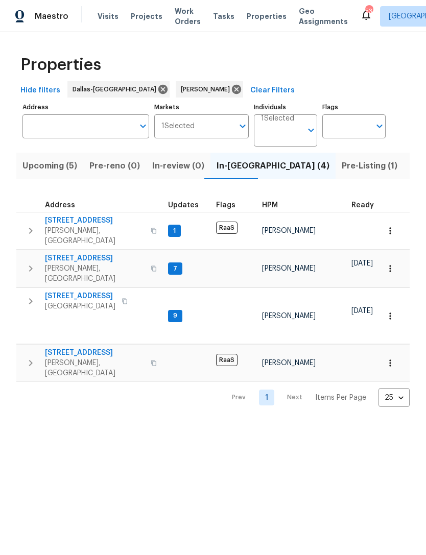 The width and height of the screenshot is (426, 555). I want to click on nav: Pagination Navigation, so click(315, 397).